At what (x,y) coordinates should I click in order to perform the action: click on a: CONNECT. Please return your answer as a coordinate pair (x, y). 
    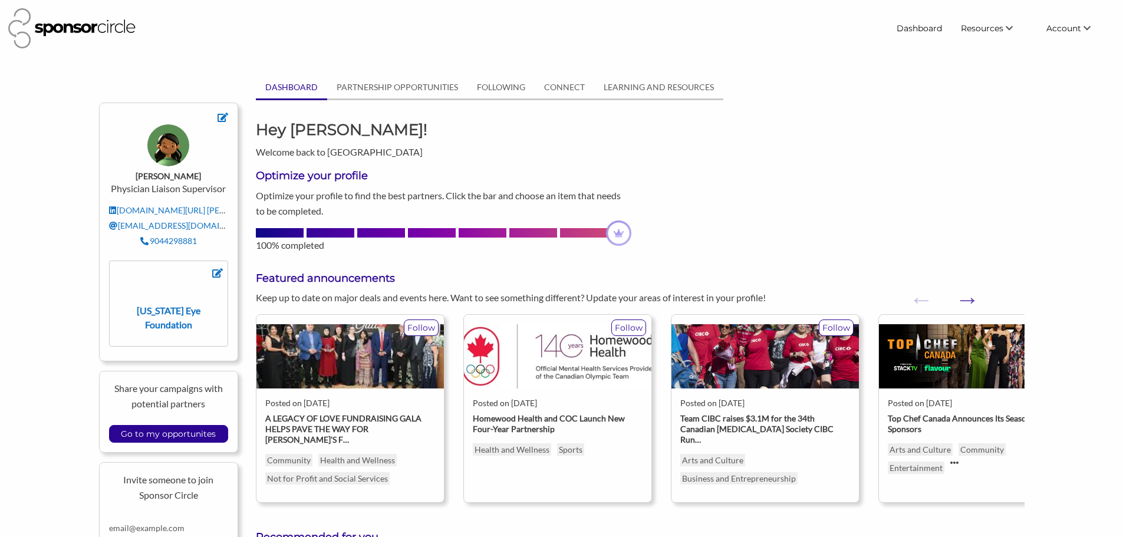
    Looking at the image, I should click on (564, 87).